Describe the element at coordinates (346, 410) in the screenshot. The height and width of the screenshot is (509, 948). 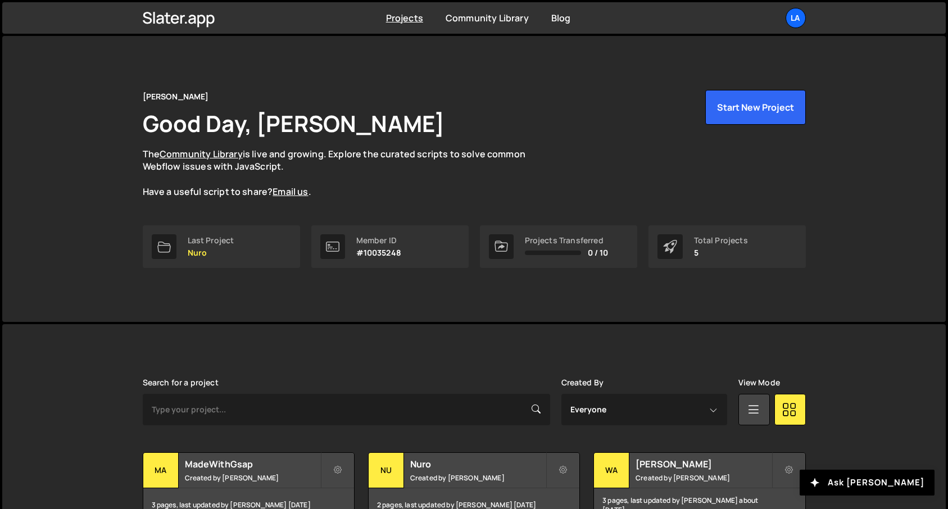
I see `input: Type your project...` at that location.